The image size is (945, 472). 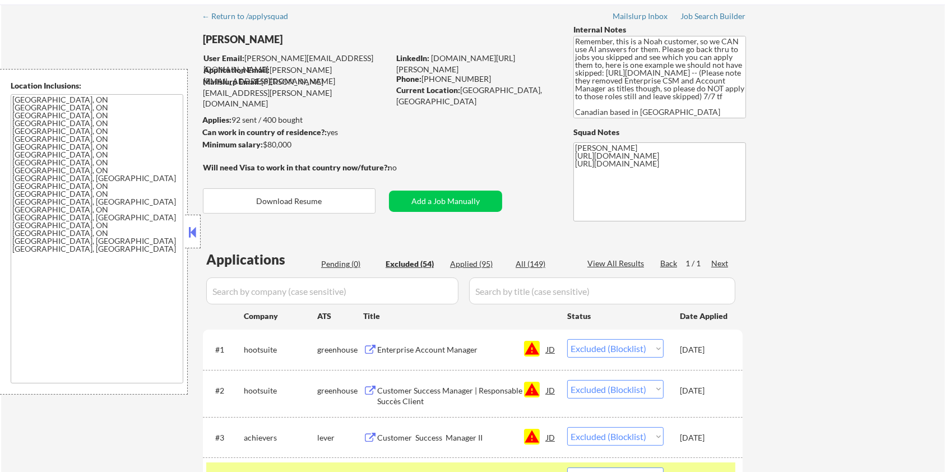 What do you see at coordinates (615, 315) in the screenshot?
I see `div: Status` at bounding box center [615, 315].